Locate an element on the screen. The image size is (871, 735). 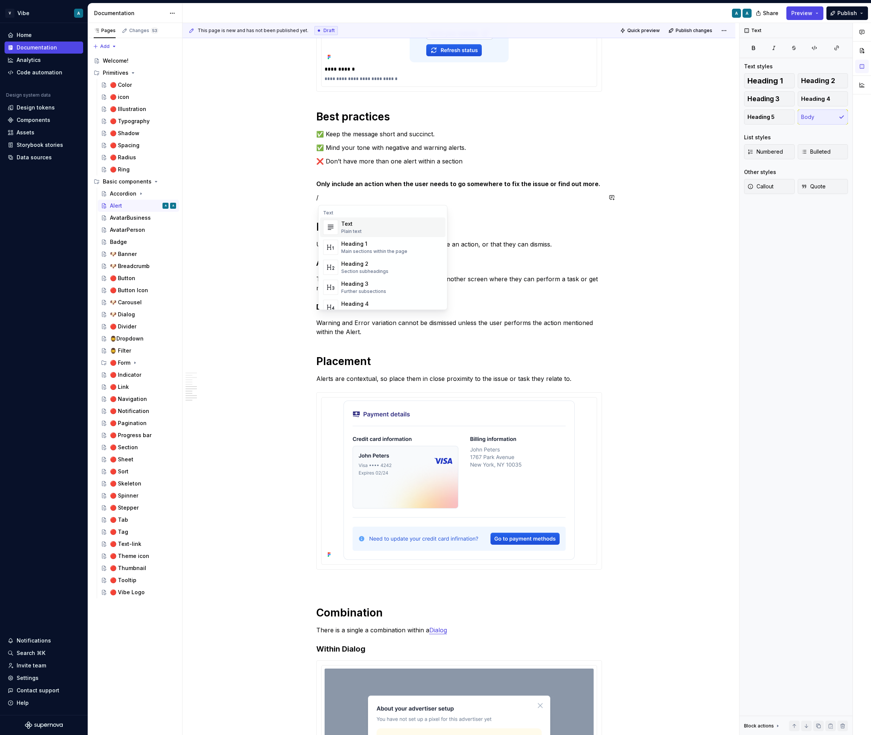
div: 🔴 Typography is located at coordinates (130, 121).